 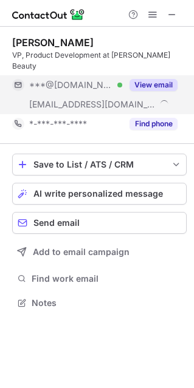 I want to click on div: Save to List / ATS / CRM, so click(x=99, y=165).